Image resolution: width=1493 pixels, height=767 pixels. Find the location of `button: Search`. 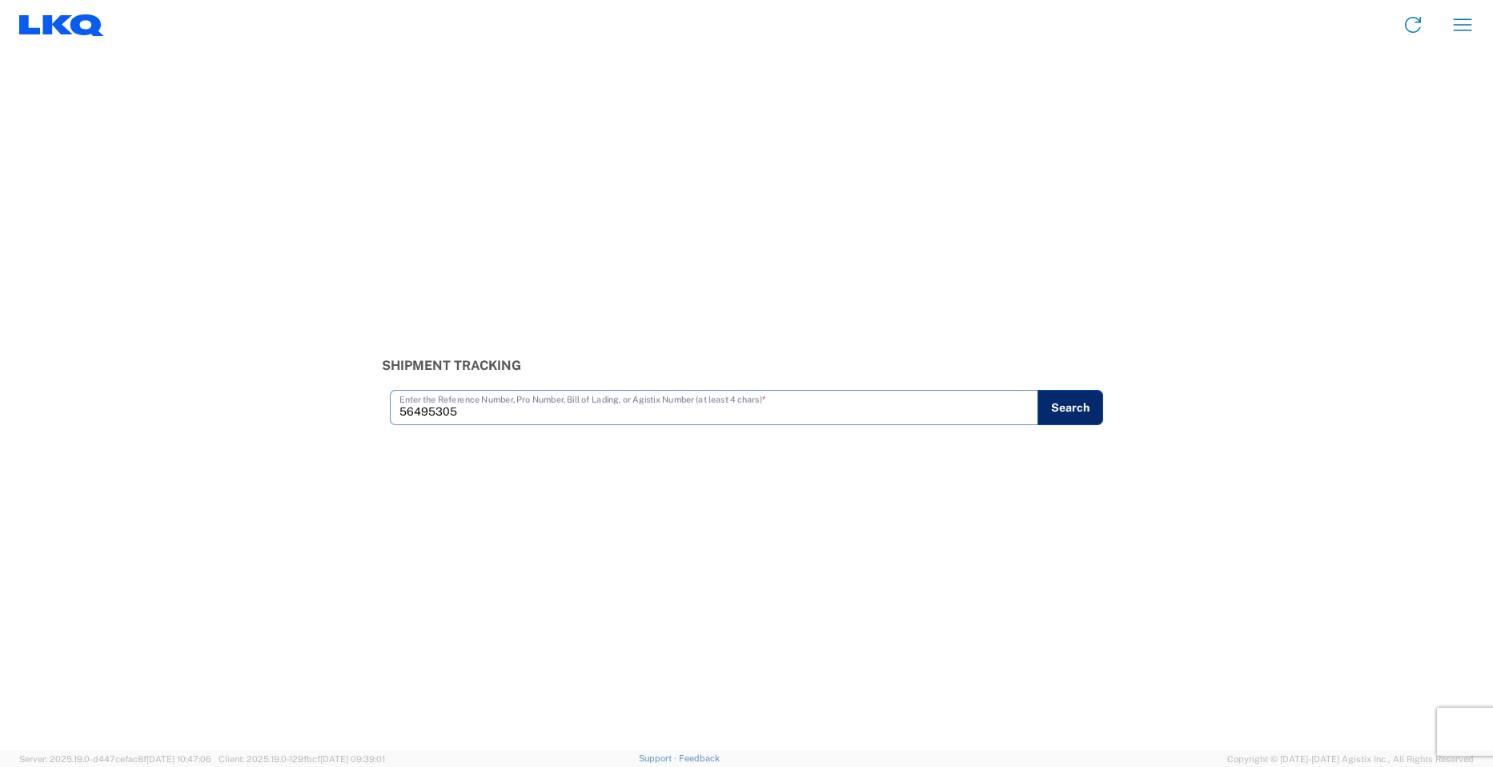

button: Search is located at coordinates (1070, 407).